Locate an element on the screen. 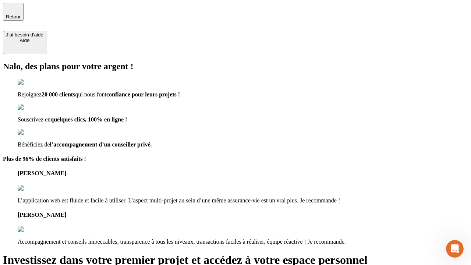 The width and height of the screenshot is (471, 265). p: Accompagnement et conseils impeccables, transparence à tous les niveaux, transactions faciles à r... is located at coordinates (243, 242).